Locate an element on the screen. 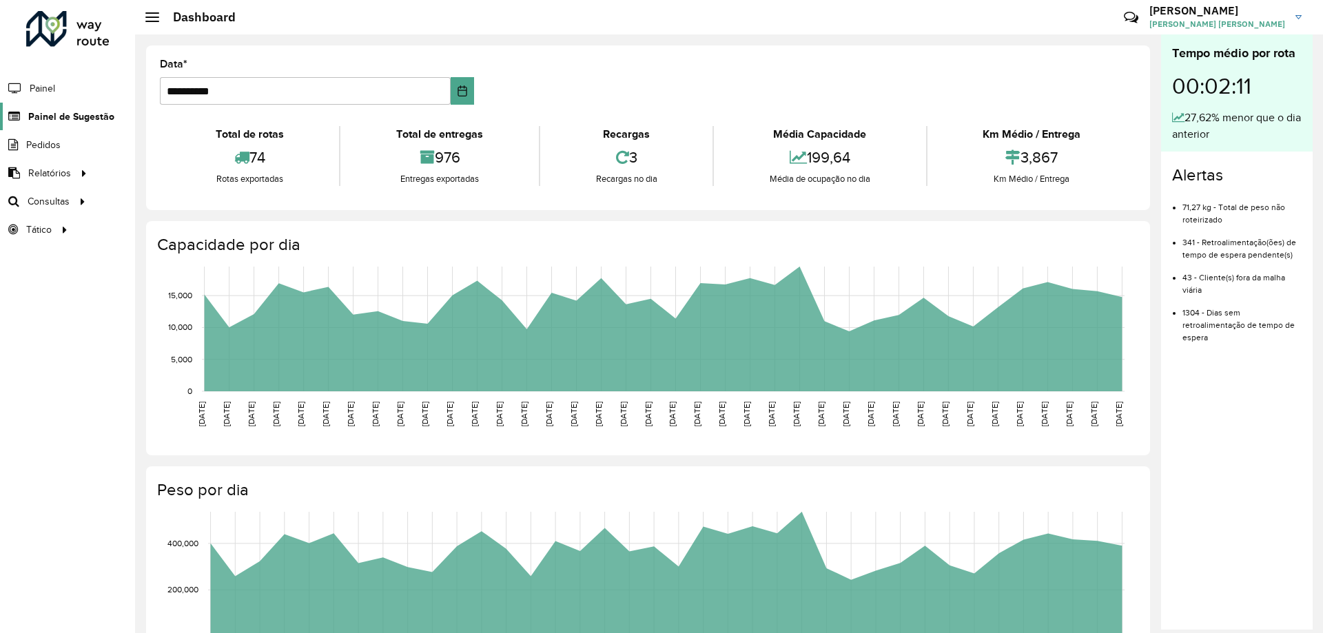 This screenshot has width=1323, height=633. text: 10,000 is located at coordinates (180, 327).